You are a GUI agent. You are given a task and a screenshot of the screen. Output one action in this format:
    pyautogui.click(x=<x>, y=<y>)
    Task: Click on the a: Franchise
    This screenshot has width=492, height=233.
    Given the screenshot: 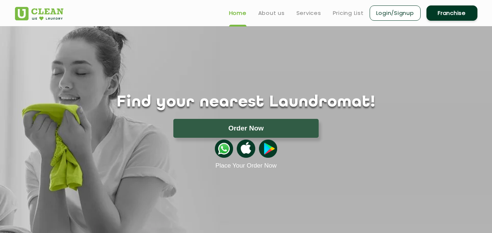 What is the action you would take?
    pyautogui.click(x=452, y=13)
    